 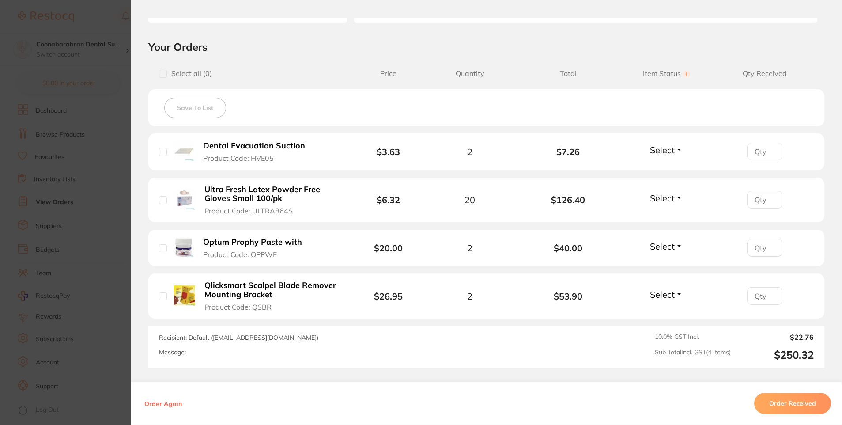 I want to click on b: $20.00, so click(x=388, y=248).